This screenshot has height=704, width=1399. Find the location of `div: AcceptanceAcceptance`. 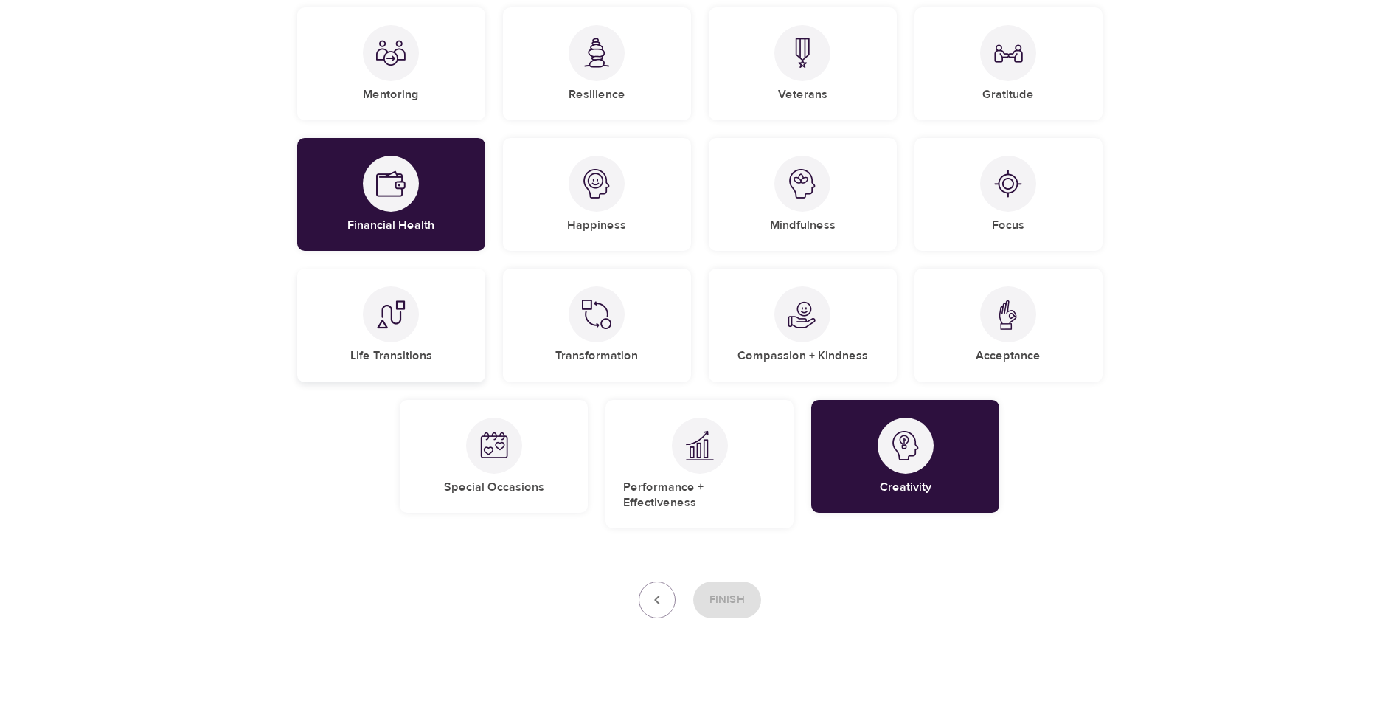

div: AcceptanceAcceptance is located at coordinates (1008, 324).